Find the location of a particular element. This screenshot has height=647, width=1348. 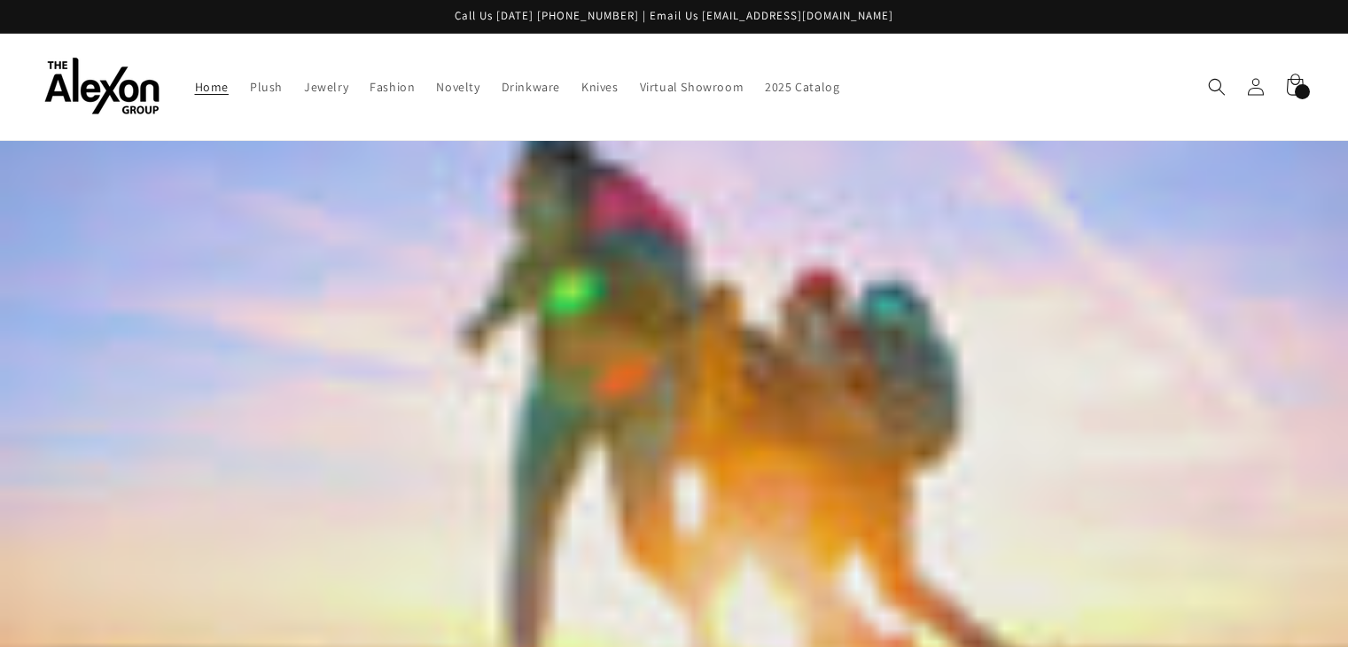

img: The Alexon Group is located at coordinates (102, 86).